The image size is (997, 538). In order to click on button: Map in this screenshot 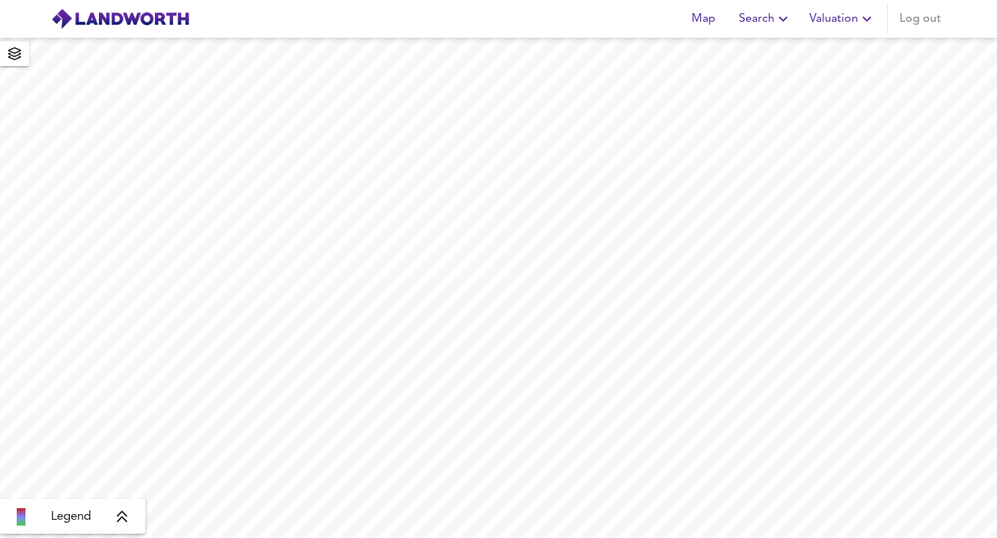, I will do `click(704, 19)`.